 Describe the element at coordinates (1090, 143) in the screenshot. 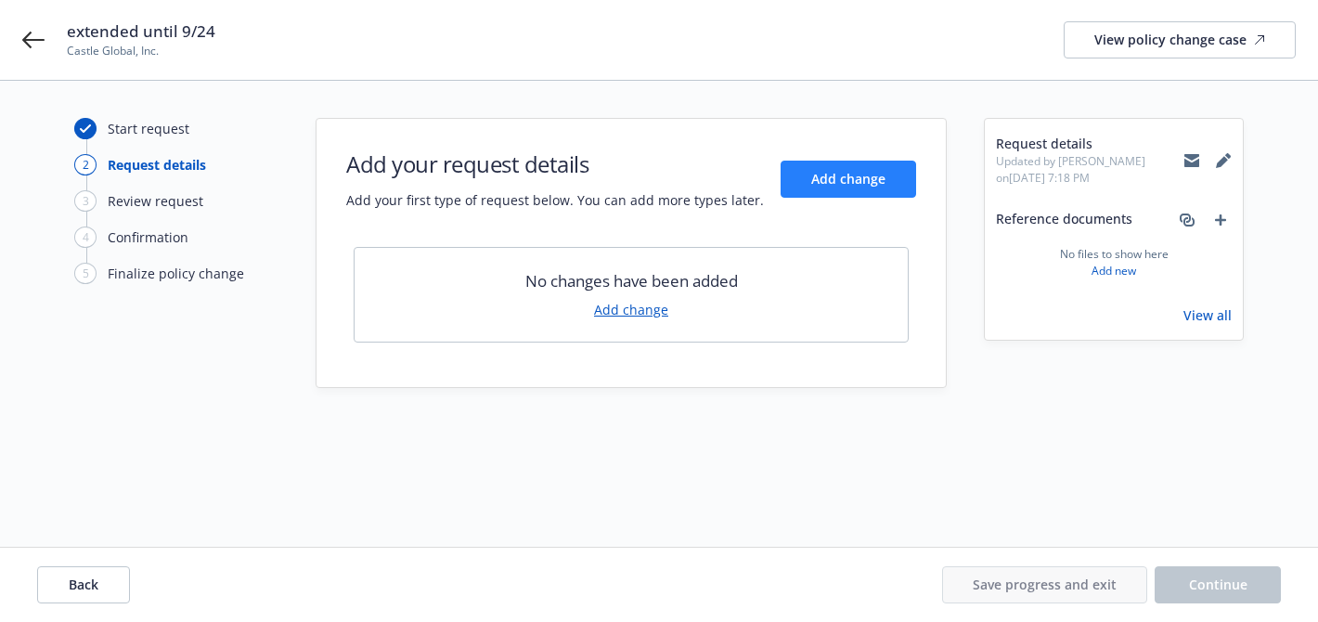

I see `span: Request details` at that location.